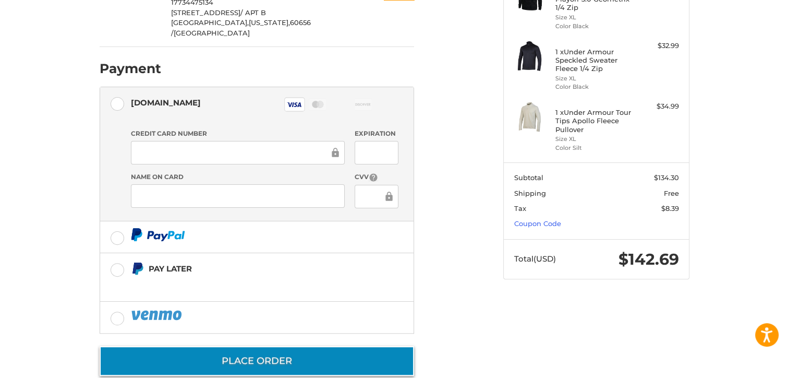 The height and width of the screenshot is (378, 789). I want to click on h2: Payment, so click(130, 68).